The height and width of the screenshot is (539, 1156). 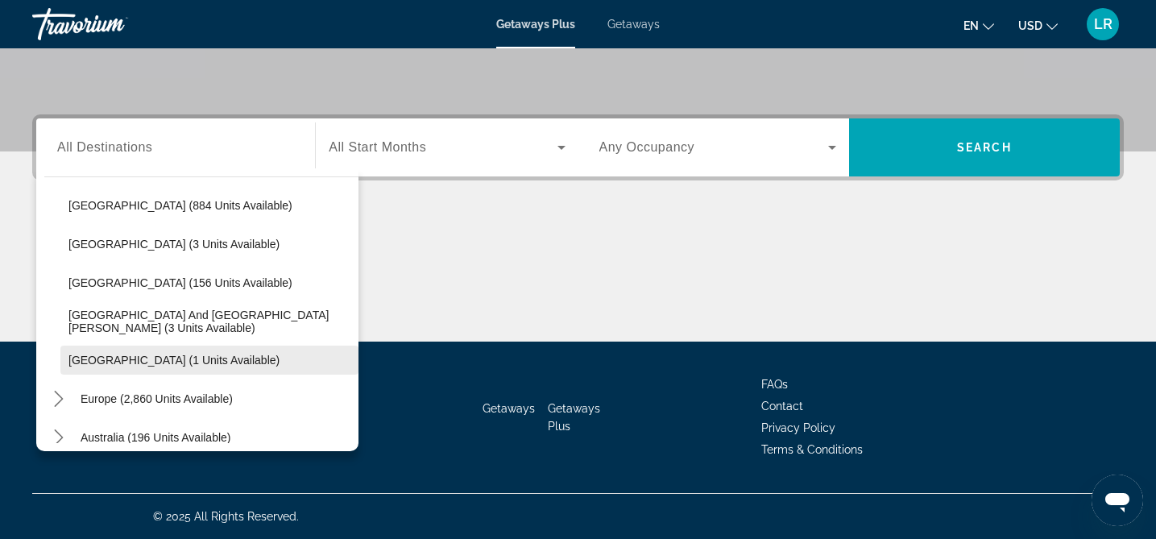 What do you see at coordinates (812, 450) in the screenshot?
I see `a: Terms & Conditions` at bounding box center [812, 450].